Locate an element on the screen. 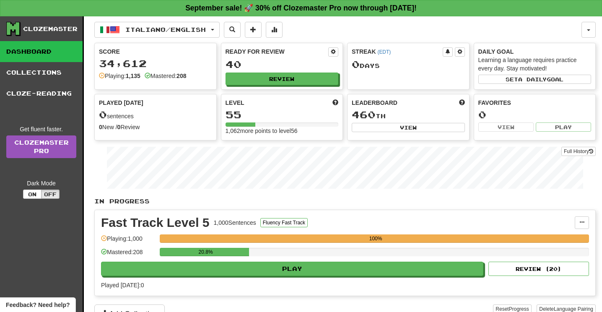  span: Language Pairing is located at coordinates (573, 309).